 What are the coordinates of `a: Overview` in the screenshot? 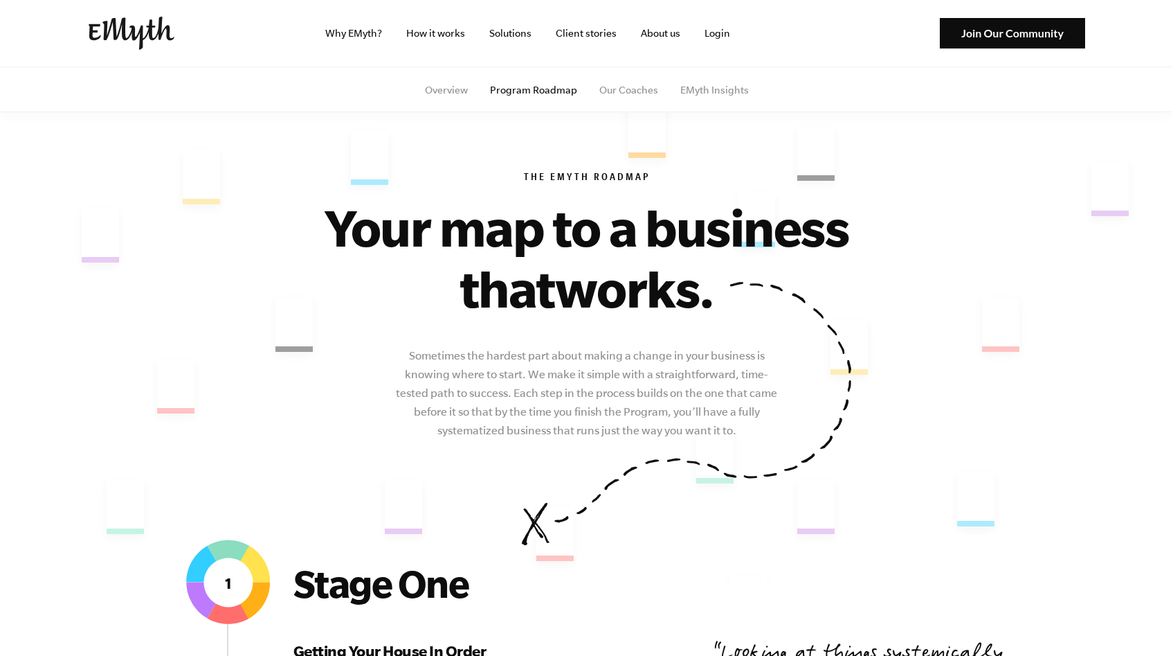 It's located at (447, 90).